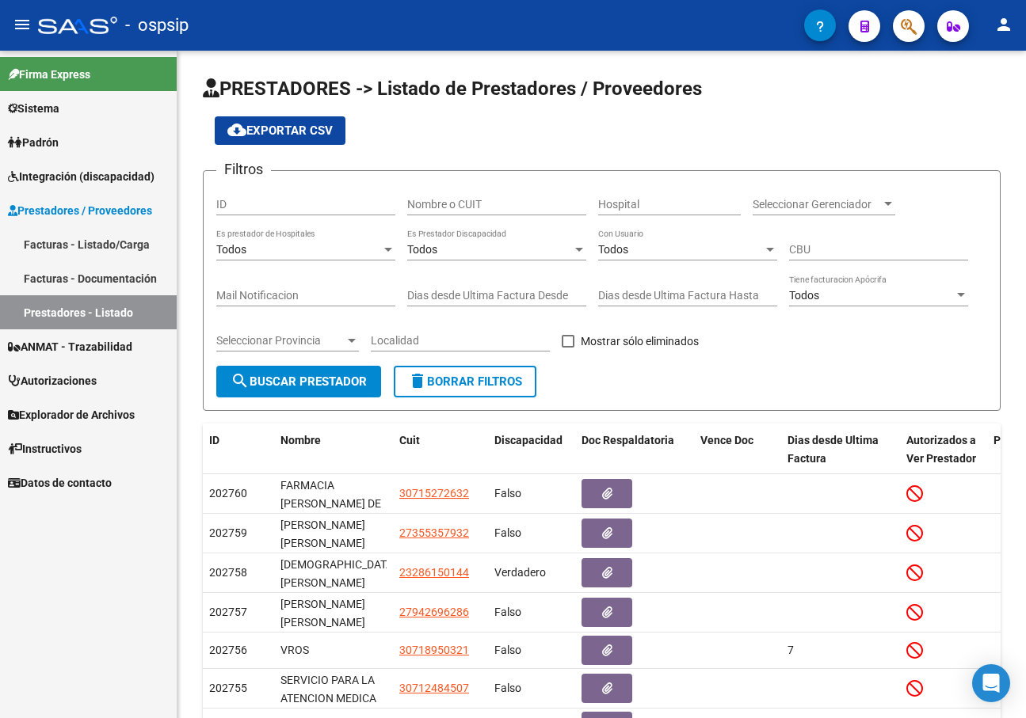 This screenshot has width=1026, height=718. What do you see at coordinates (465, 382) in the screenshot?
I see `button: Borrar Filtros` at bounding box center [465, 382].